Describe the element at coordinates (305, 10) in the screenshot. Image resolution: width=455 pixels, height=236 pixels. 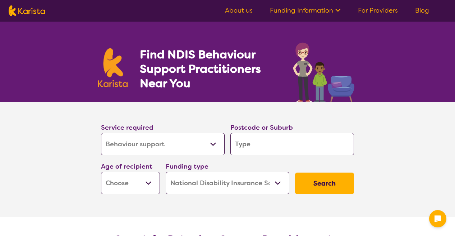
I see `a: Funding Information` at that location.